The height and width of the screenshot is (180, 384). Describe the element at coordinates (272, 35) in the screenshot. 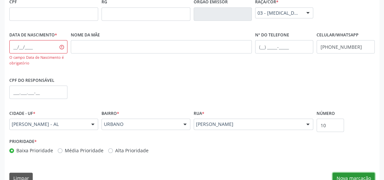

I see `label: Nº do Telefone` at that location.